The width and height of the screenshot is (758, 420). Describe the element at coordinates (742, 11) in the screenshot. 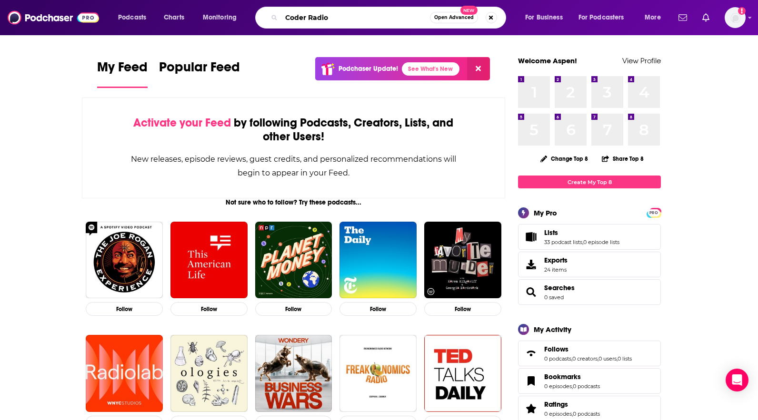

I see `svg: Add a profile image` at that location.